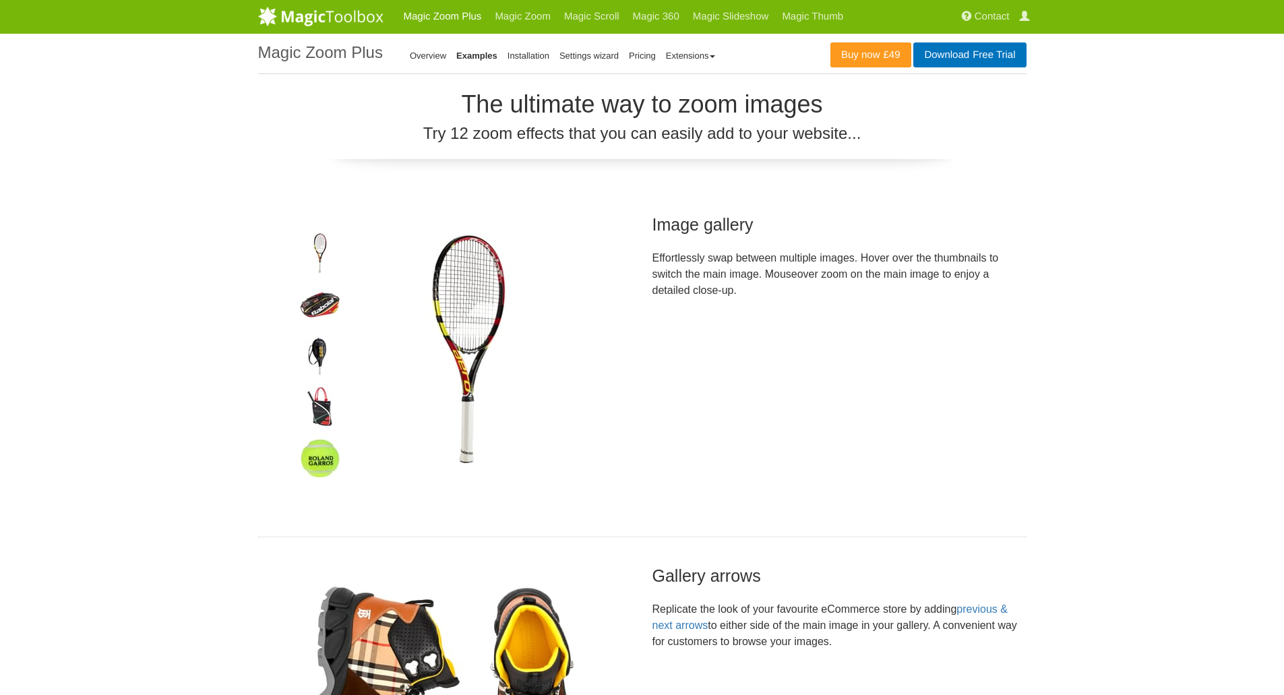 The height and width of the screenshot is (695, 1284). Describe the element at coordinates (476, 55) in the screenshot. I see `a: Examples` at that location.